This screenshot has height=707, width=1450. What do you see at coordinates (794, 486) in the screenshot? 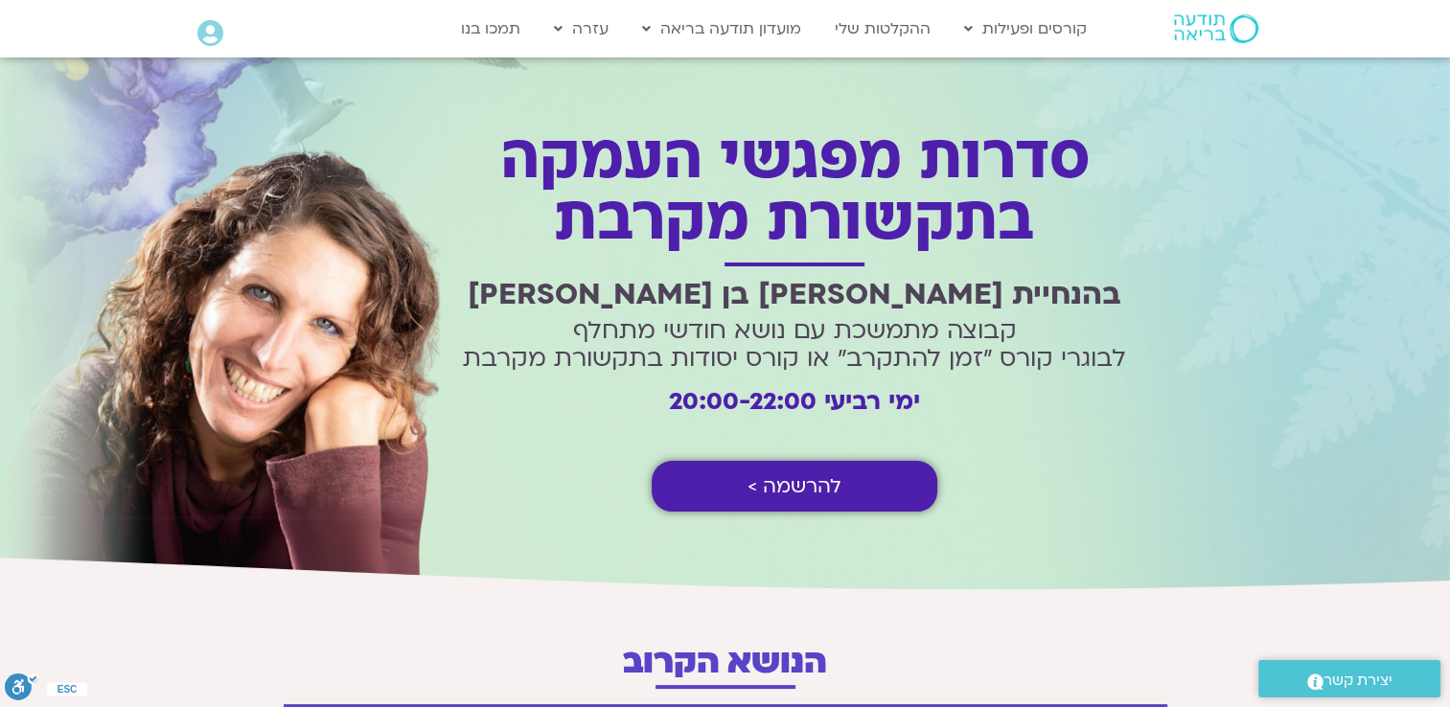
I see `a: להרשמה >` at bounding box center [794, 486].